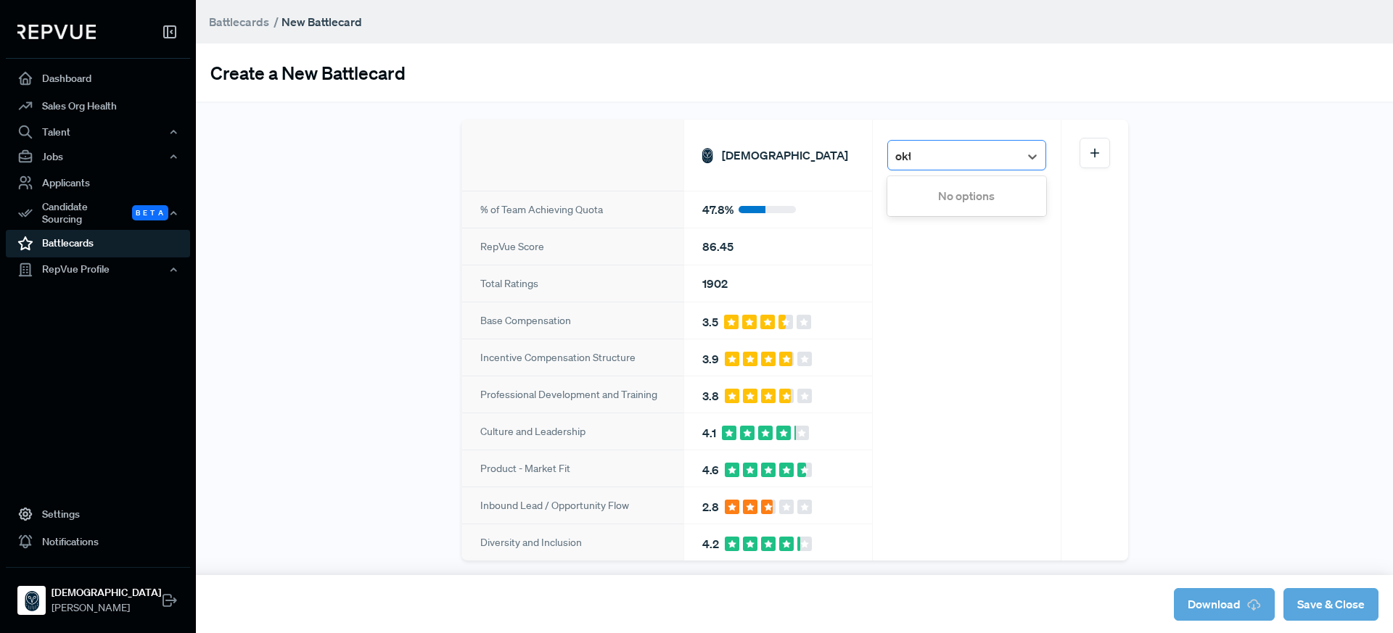 This screenshot has height=633, width=1393. I want to click on span: 3.5, so click(710, 322).